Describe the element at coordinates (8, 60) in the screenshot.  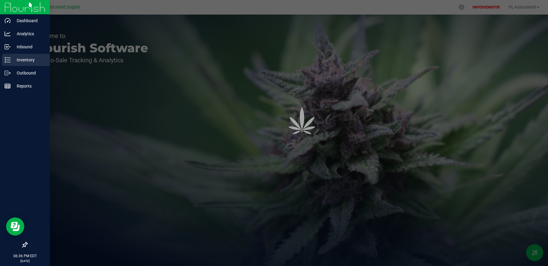
I see `inline-svg: Inventory` at that location.